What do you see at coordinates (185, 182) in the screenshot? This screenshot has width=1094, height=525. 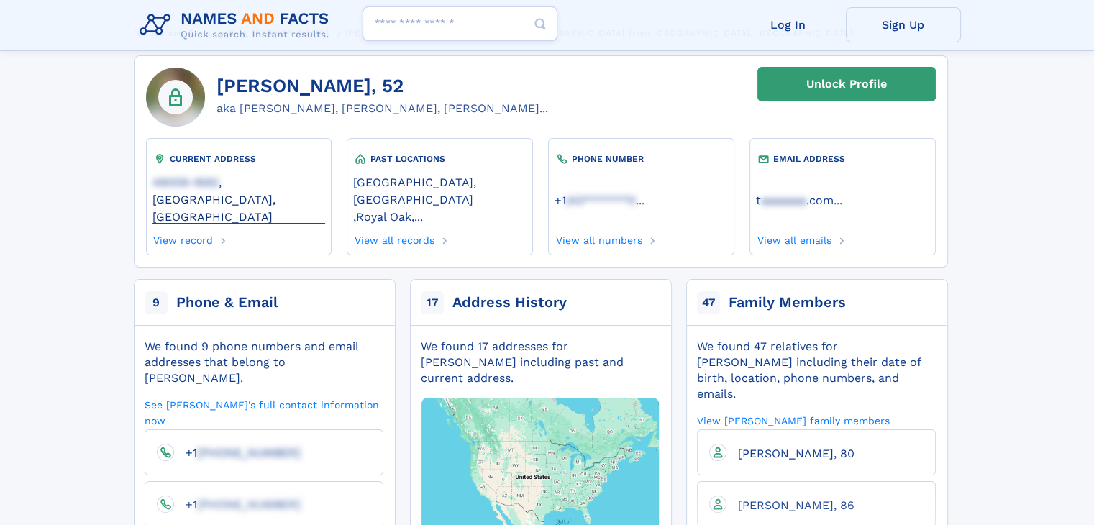 I see `span: 48009-1692` at bounding box center [185, 182].